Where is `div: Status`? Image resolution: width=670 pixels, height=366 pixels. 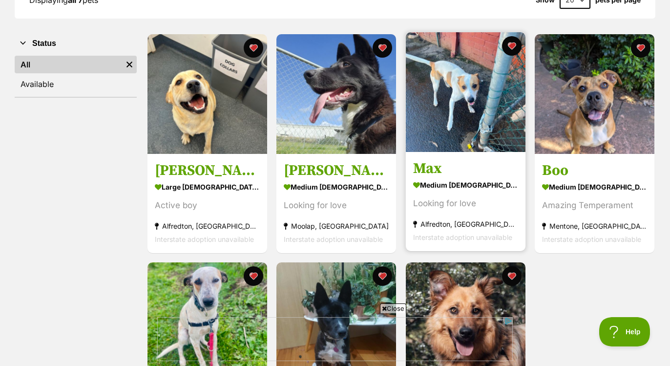
div: Status is located at coordinates (76, 75).